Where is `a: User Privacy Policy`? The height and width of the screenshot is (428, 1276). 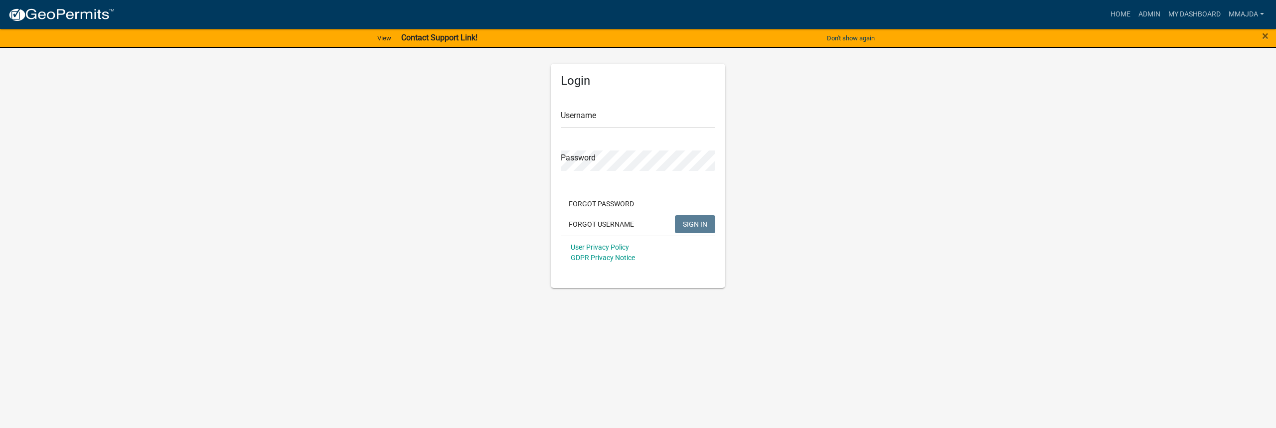 a: User Privacy Policy is located at coordinates (600, 247).